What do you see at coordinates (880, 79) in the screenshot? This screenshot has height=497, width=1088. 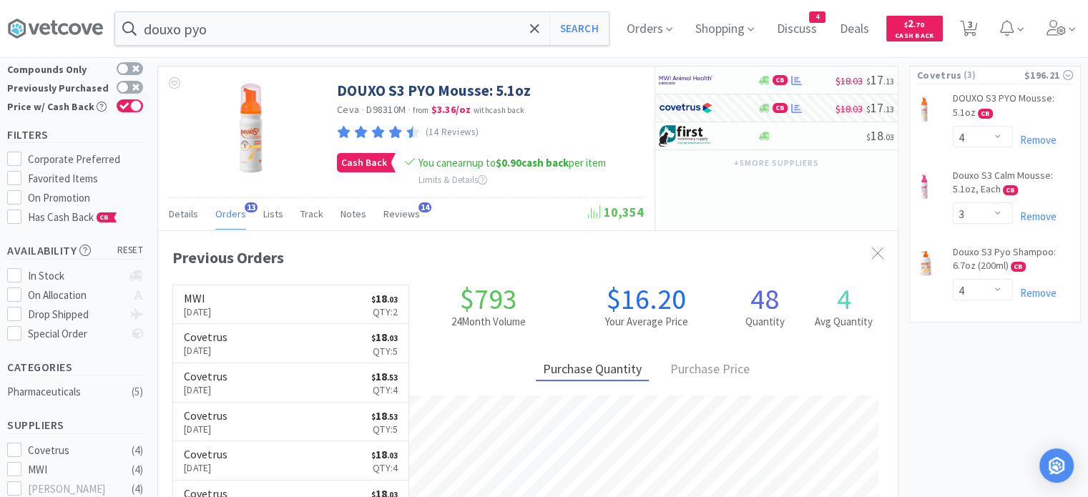 I see `span: 17` at bounding box center [880, 79].